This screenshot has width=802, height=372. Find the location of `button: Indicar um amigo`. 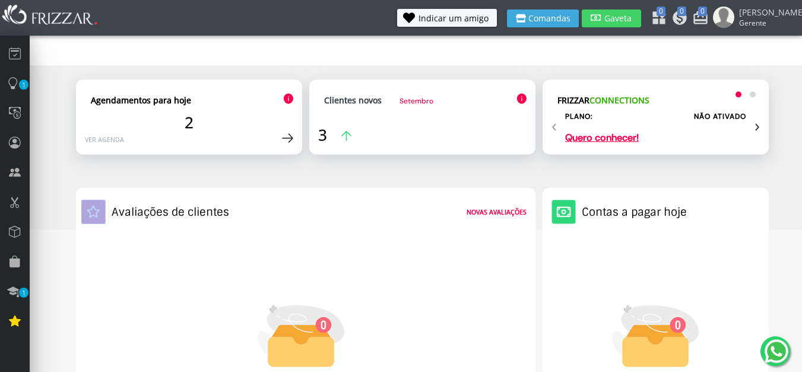

button: Indicar um amigo is located at coordinates (447, 18).